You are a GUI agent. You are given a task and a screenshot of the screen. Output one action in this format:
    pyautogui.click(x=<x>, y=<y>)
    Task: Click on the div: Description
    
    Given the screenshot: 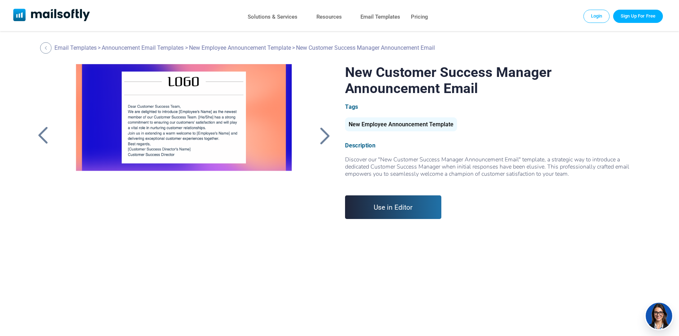 What is the action you would take?
    pyautogui.click(x=495, y=145)
    